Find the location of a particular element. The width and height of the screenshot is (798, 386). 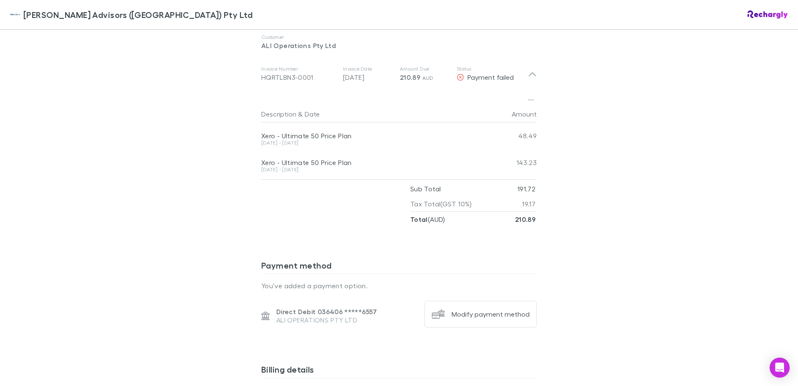

p: ALI Operations Pty Ltd is located at coordinates (399, 45).